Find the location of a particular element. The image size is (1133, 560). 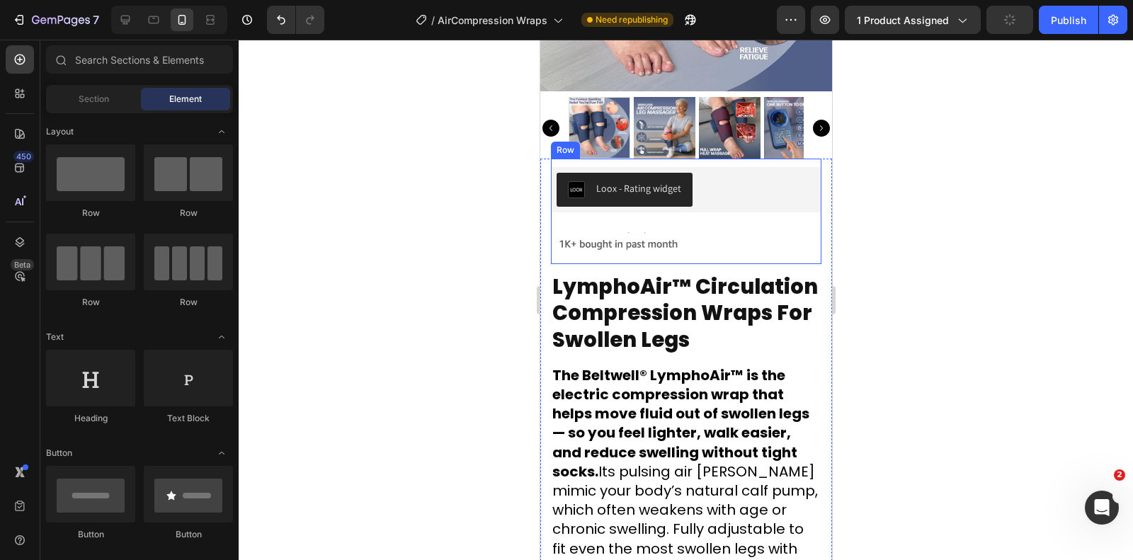

span: Text is located at coordinates (55, 337).